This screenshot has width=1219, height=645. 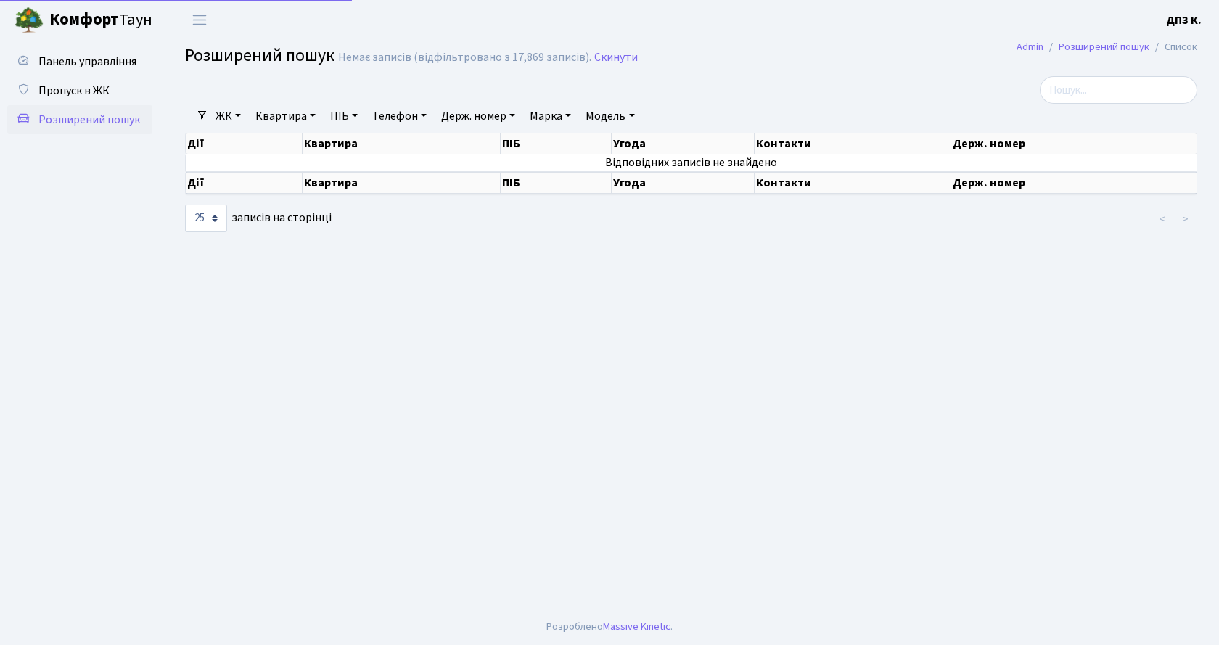 I want to click on a: Держ. номер, so click(x=478, y=116).